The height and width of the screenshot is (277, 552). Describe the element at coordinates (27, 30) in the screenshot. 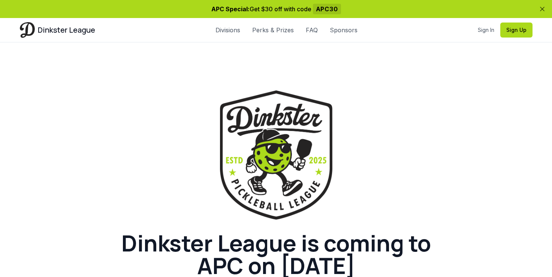

I see `img: Dinkster` at that location.